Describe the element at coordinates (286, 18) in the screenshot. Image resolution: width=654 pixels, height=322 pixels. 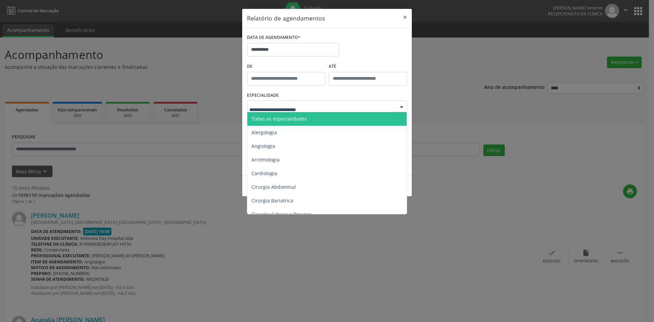
I see `h5: Relatório de agendamentos` at that location.